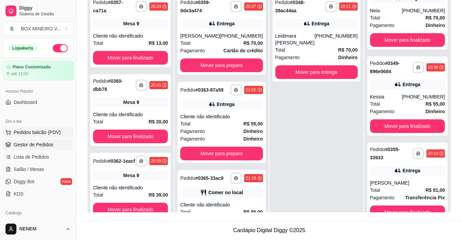 The height and width of the screenshot is (240, 462). What do you see at coordinates (385, 67) in the screenshot?
I see `strong: # 0349-896e0684` at bounding box center [385, 67].